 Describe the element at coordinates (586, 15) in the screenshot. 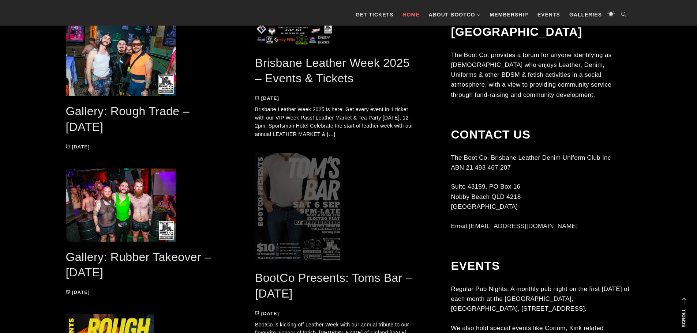

I see `a: Galleries` at that location.